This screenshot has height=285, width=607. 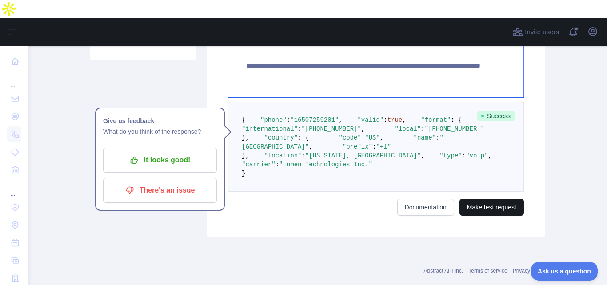 I want to click on span: "code", so click(x=350, y=138).